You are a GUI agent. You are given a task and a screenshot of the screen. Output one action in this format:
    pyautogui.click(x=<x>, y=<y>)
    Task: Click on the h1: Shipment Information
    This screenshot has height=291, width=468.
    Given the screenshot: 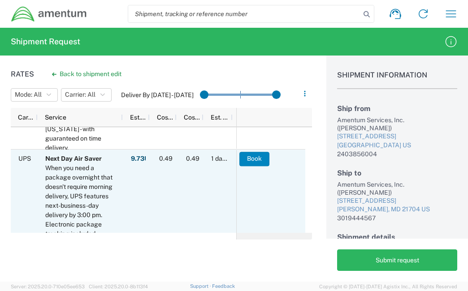 What is the action you would take?
    pyautogui.click(x=397, y=80)
    